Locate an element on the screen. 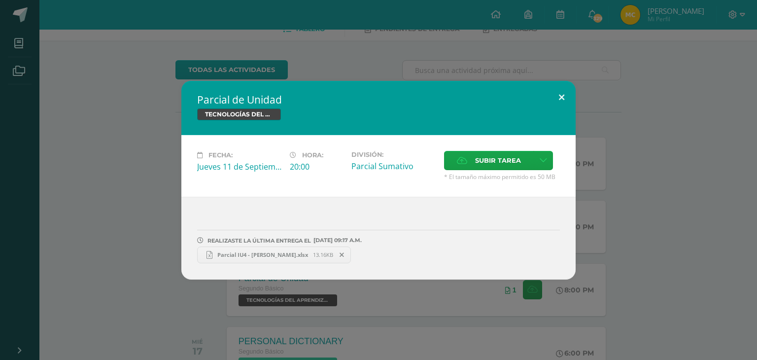 This screenshot has height=360, width=757. span: TECNOLOGÍAS DEL APRENDIZAJE Y LA COMUNICACIÓN is located at coordinates (239, 114).